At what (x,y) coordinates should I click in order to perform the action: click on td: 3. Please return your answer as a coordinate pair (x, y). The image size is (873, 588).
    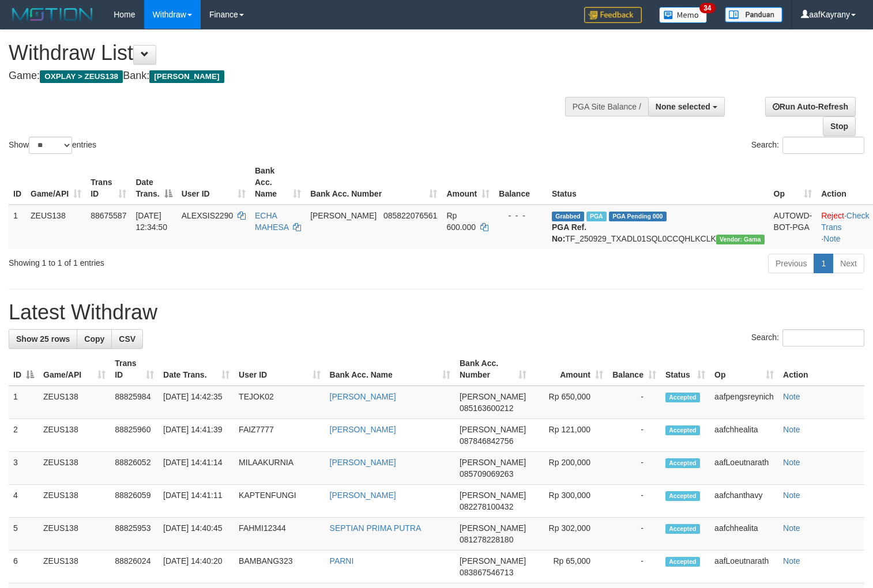
    Looking at the image, I should click on (24, 468).